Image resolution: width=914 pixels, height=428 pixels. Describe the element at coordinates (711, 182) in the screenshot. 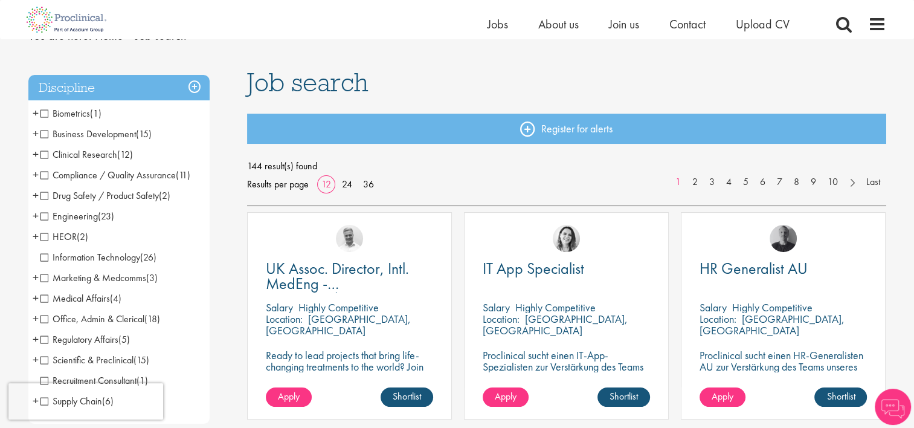

I see `a: 3` at that location.